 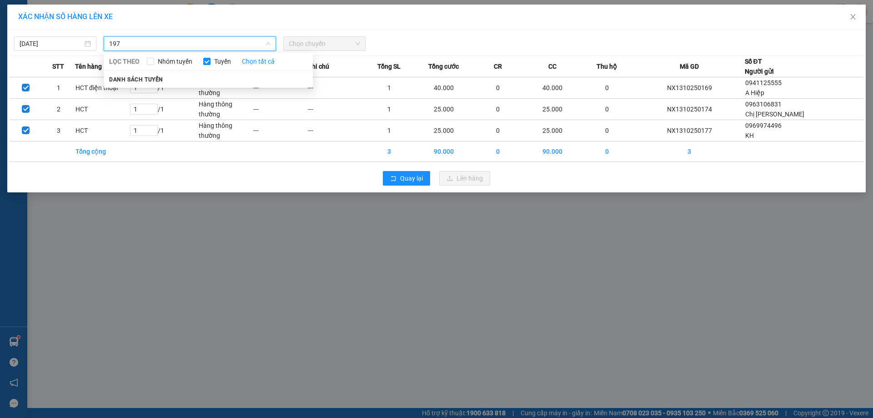 What do you see at coordinates (465, 178) in the screenshot?
I see `button: uploadLên hàng` at bounding box center [465, 178].